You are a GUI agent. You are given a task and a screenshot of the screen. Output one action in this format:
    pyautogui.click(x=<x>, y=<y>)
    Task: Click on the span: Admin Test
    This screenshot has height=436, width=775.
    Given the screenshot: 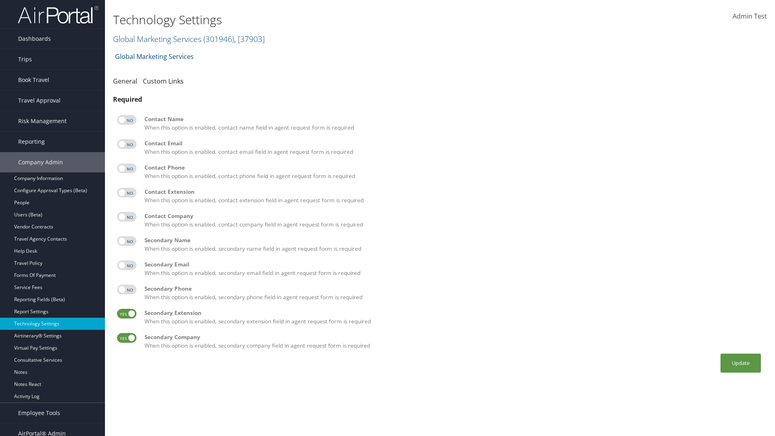 What is the action you would take?
    pyautogui.click(x=750, y=16)
    